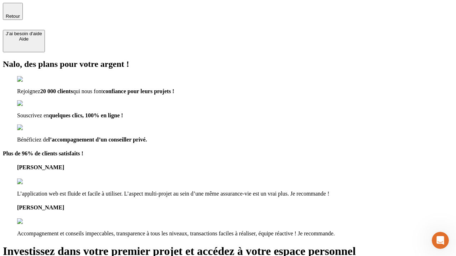  Describe the element at coordinates (24, 39) in the screenshot. I see `div: Aide` at that location.